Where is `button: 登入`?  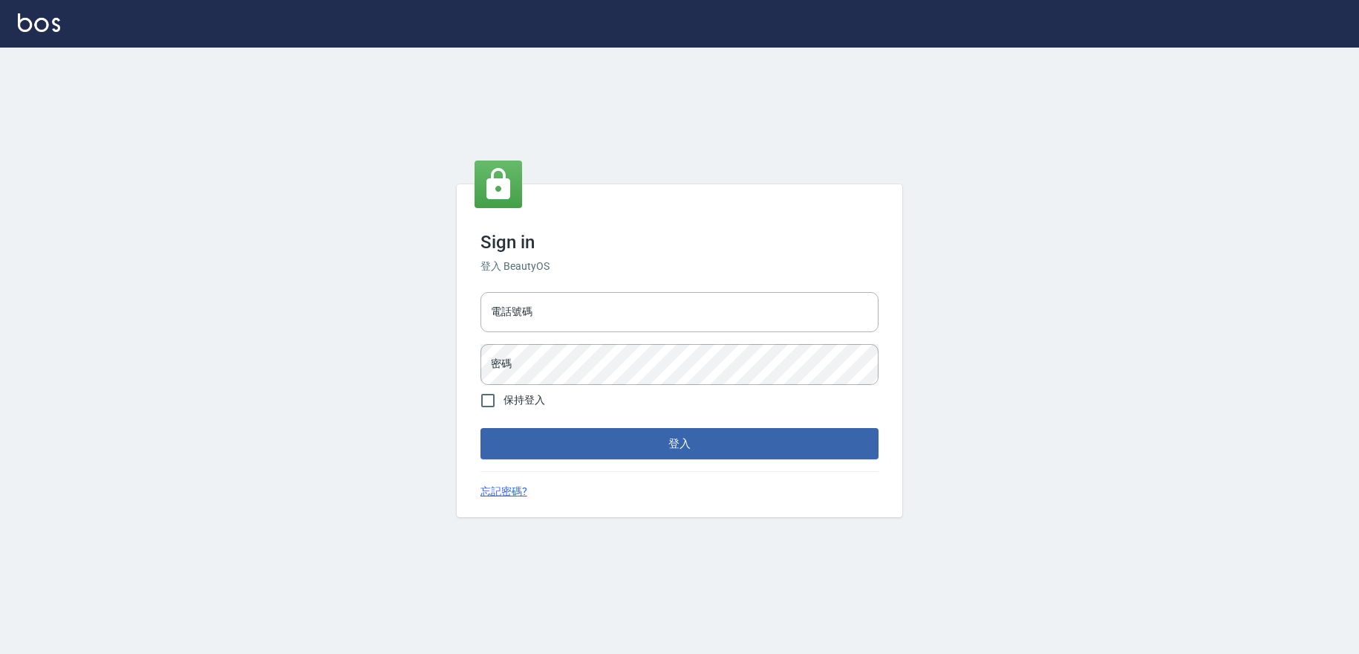
button: 登入 is located at coordinates (680, 443).